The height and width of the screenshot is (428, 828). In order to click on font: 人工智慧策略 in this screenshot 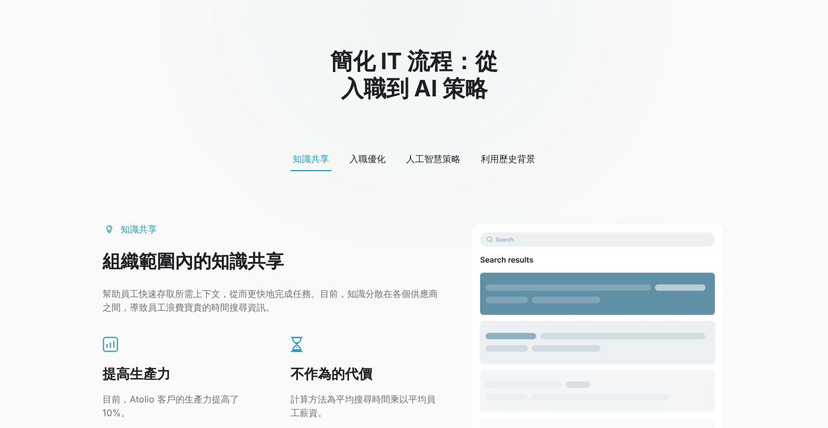, I will do `click(433, 159)`.